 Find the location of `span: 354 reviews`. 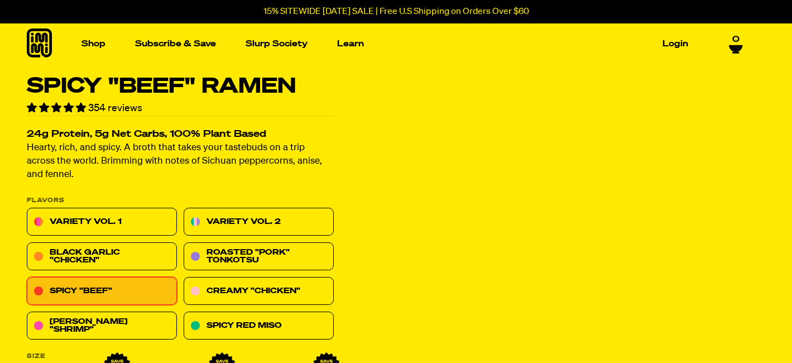

span: 354 reviews is located at coordinates (115, 108).